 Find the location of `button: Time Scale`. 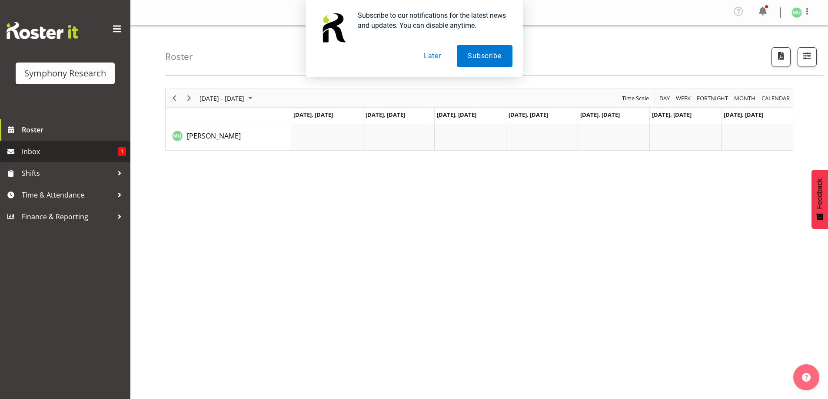

button: Time Scale is located at coordinates (635, 98).